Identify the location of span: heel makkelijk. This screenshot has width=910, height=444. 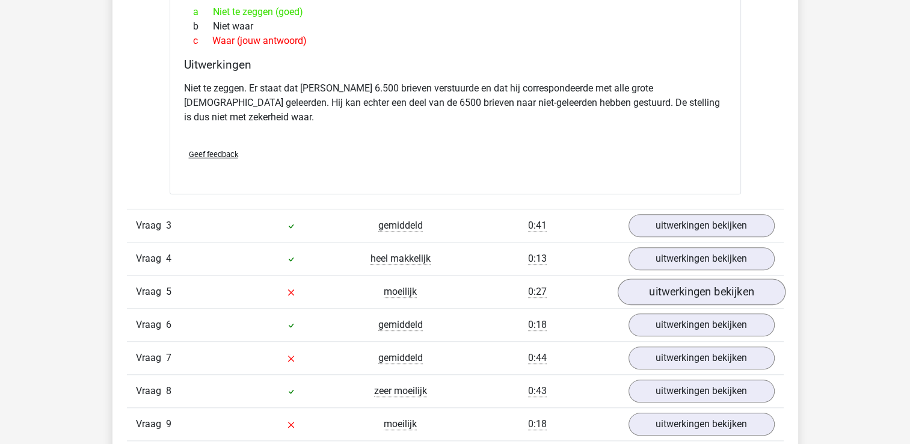
(400, 258).